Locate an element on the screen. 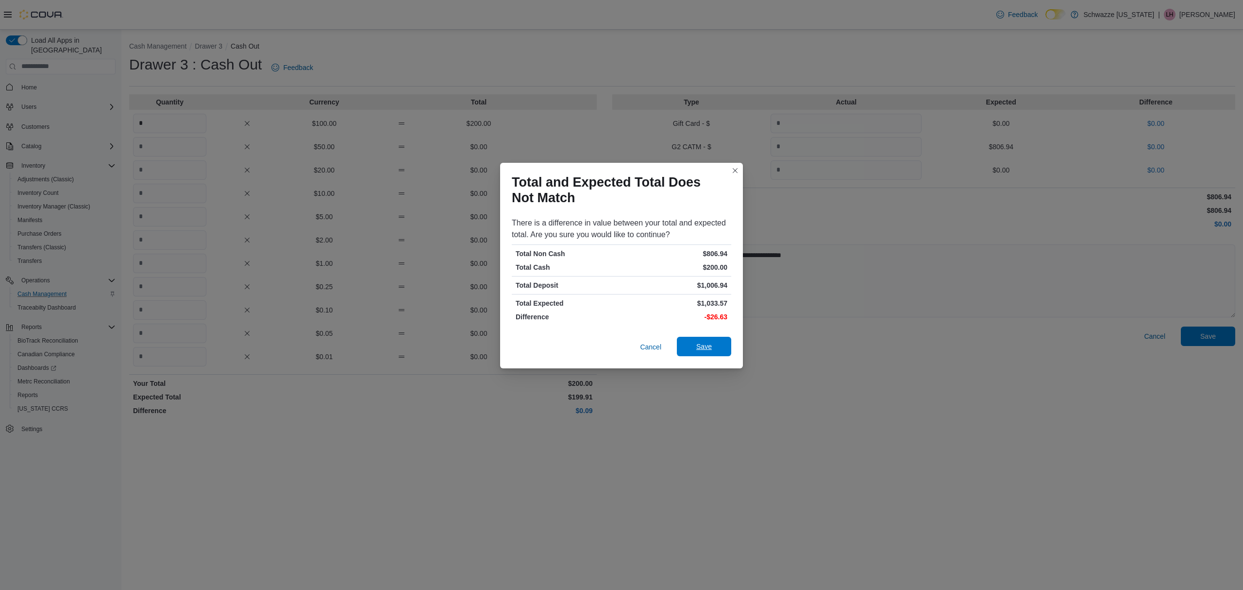 The width and height of the screenshot is (1243, 590). p: Total Cash is located at coordinates (568, 267).